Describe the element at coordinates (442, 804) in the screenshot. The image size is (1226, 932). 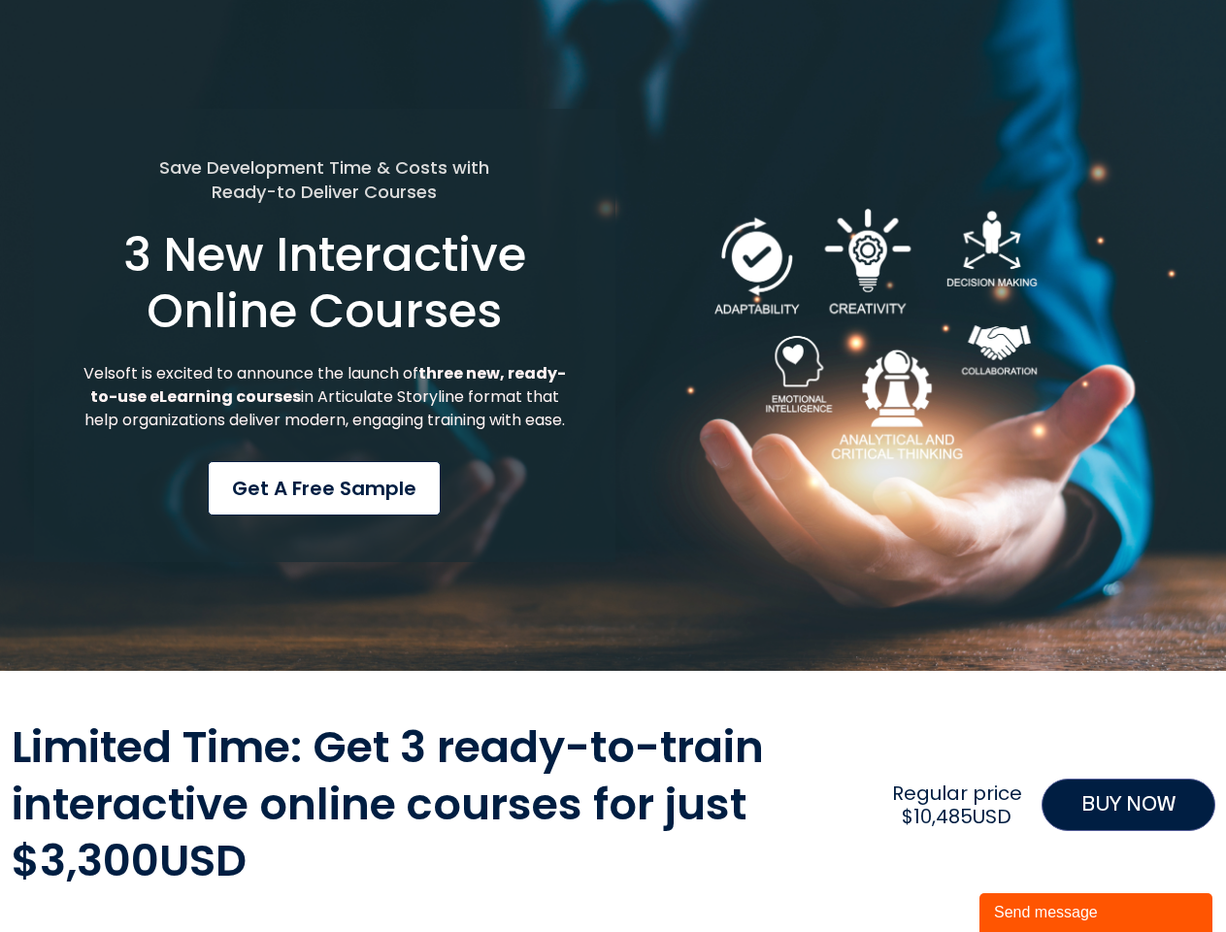
I see `h2: Limited Time: Get 3 ready-to-train interactive online courses for just $3,300USD` at that location.